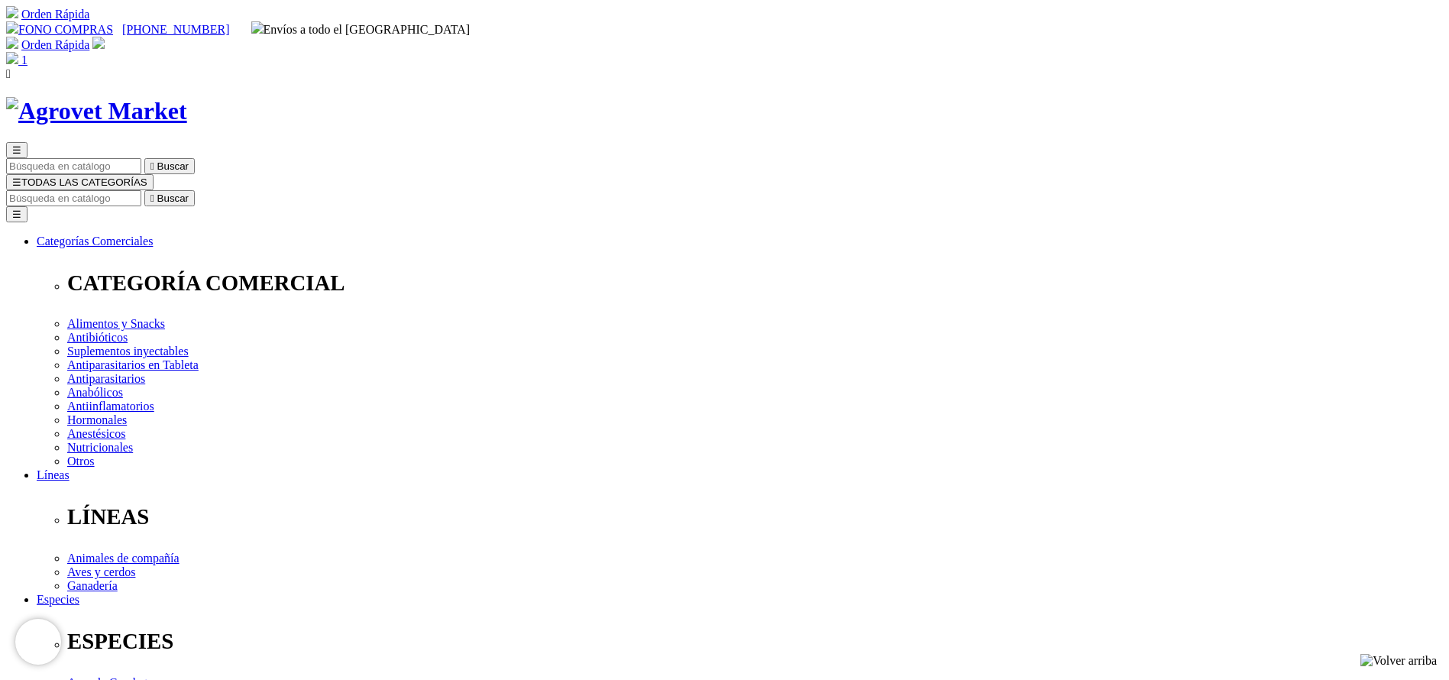  I want to click on span: Aves y cerdos, so click(101, 571).